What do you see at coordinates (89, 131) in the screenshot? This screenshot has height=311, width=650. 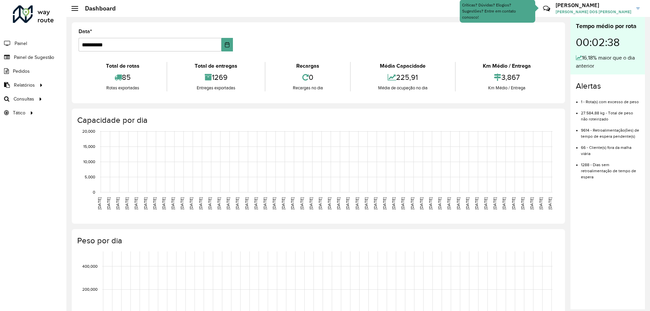 I see `text: 20,000` at bounding box center [89, 131].